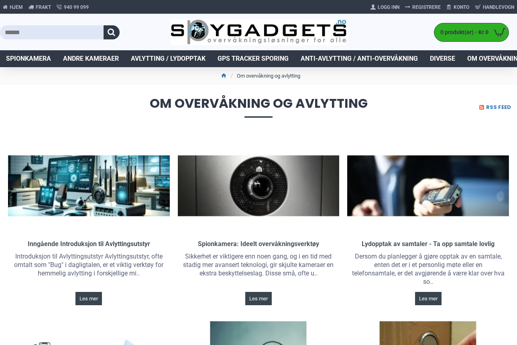 Image resolution: width=517 pixels, height=345 pixels. Describe the element at coordinates (259, 265) in the screenshot. I see `div: Sikkerhet er viktigere enn noen gang, og i en tid med stadig mer avansert teknologi, gir skjulte ...` at that location.